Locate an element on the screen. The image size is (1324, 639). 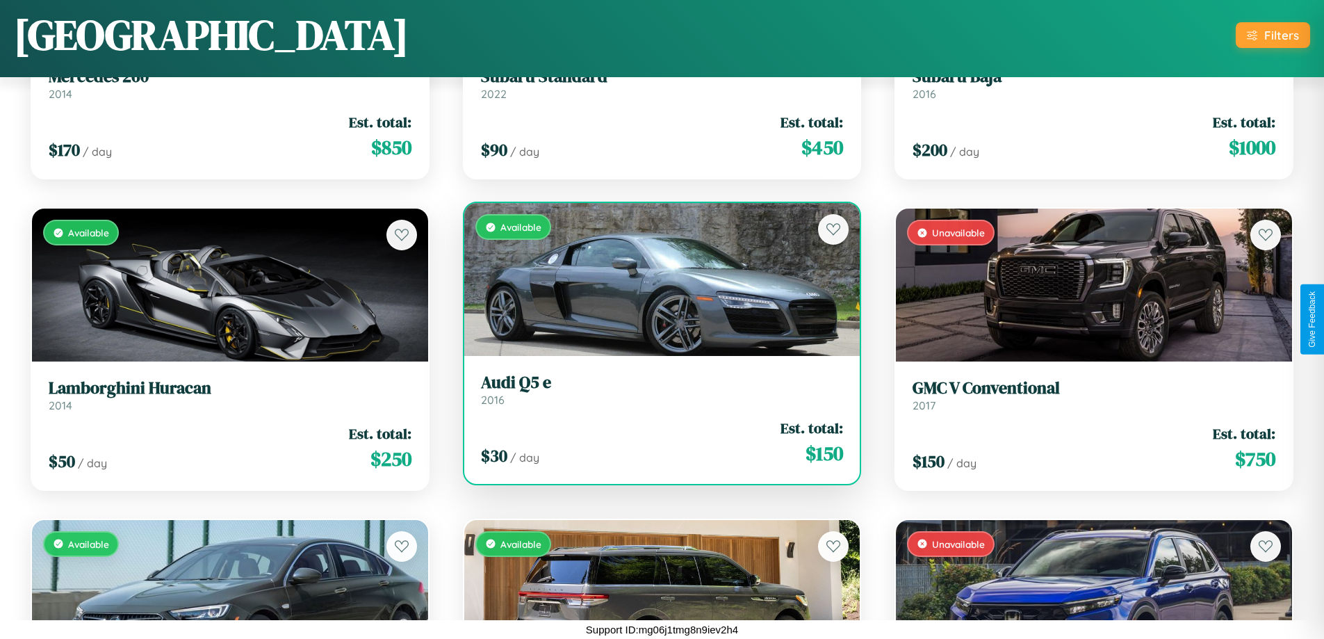
p: Support ID: mg06j1tmg8n9iev2h4 is located at coordinates (662, 629).